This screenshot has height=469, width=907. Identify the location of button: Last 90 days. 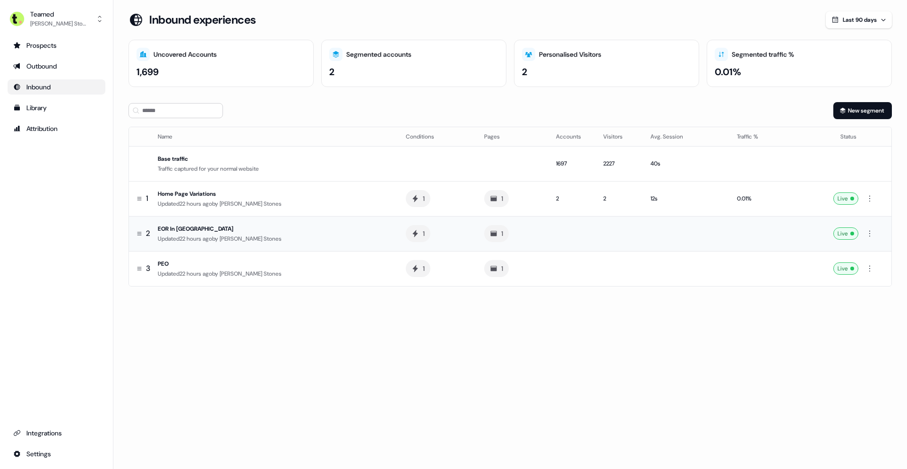
(859, 20).